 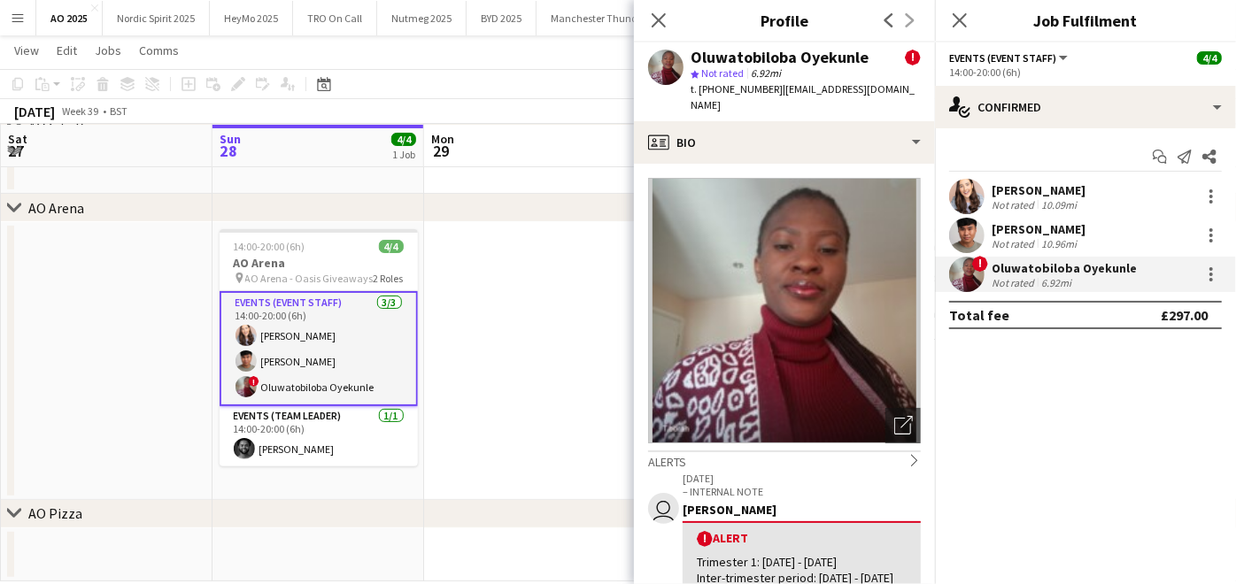 I want to click on app-job-card: 14:00-20:00 (6h)4/4AO Arena AO Arena - Oasis Giveaways2 RolesEvents (Event Staff)3/314:00-20:00 (..., so click(x=319, y=348).